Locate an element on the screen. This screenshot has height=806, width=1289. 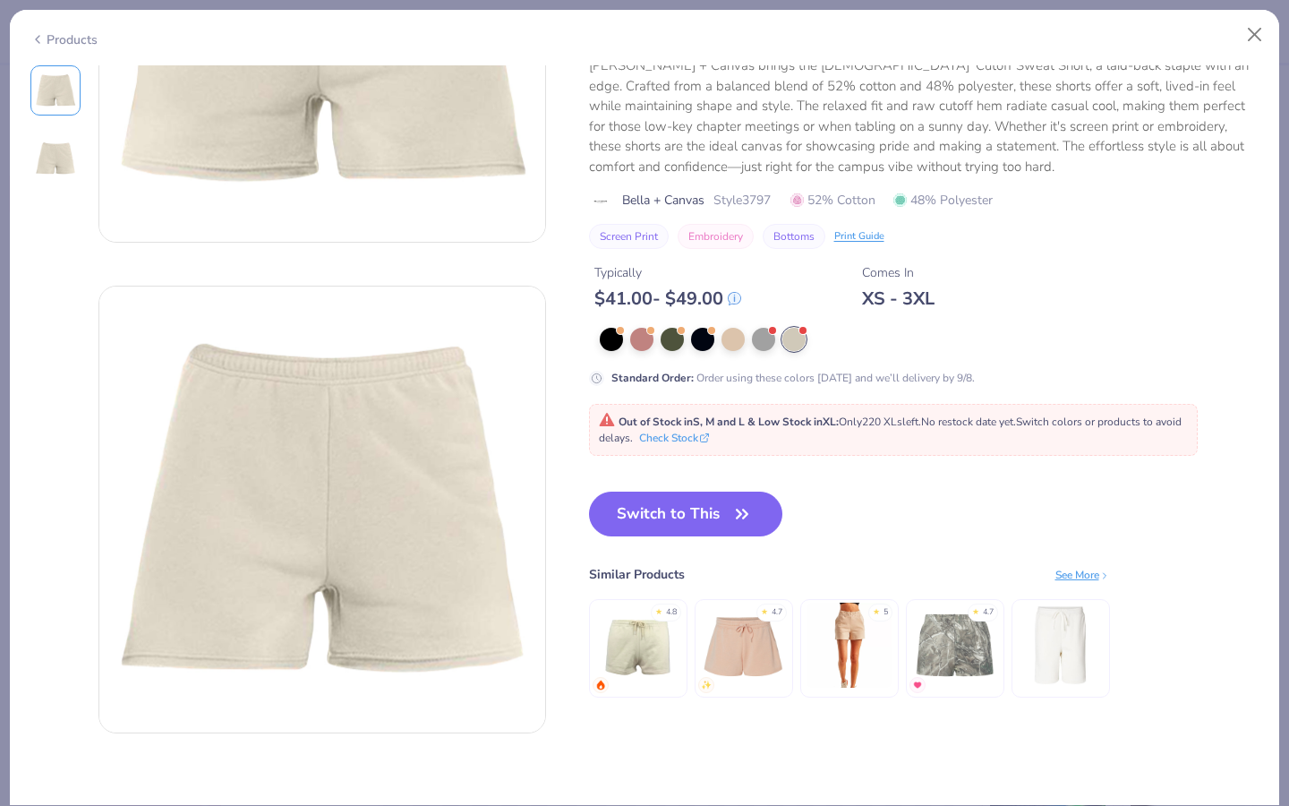
img: Fresh Prints Miami Camo Heavyweight Shorts is located at coordinates (954, 644).